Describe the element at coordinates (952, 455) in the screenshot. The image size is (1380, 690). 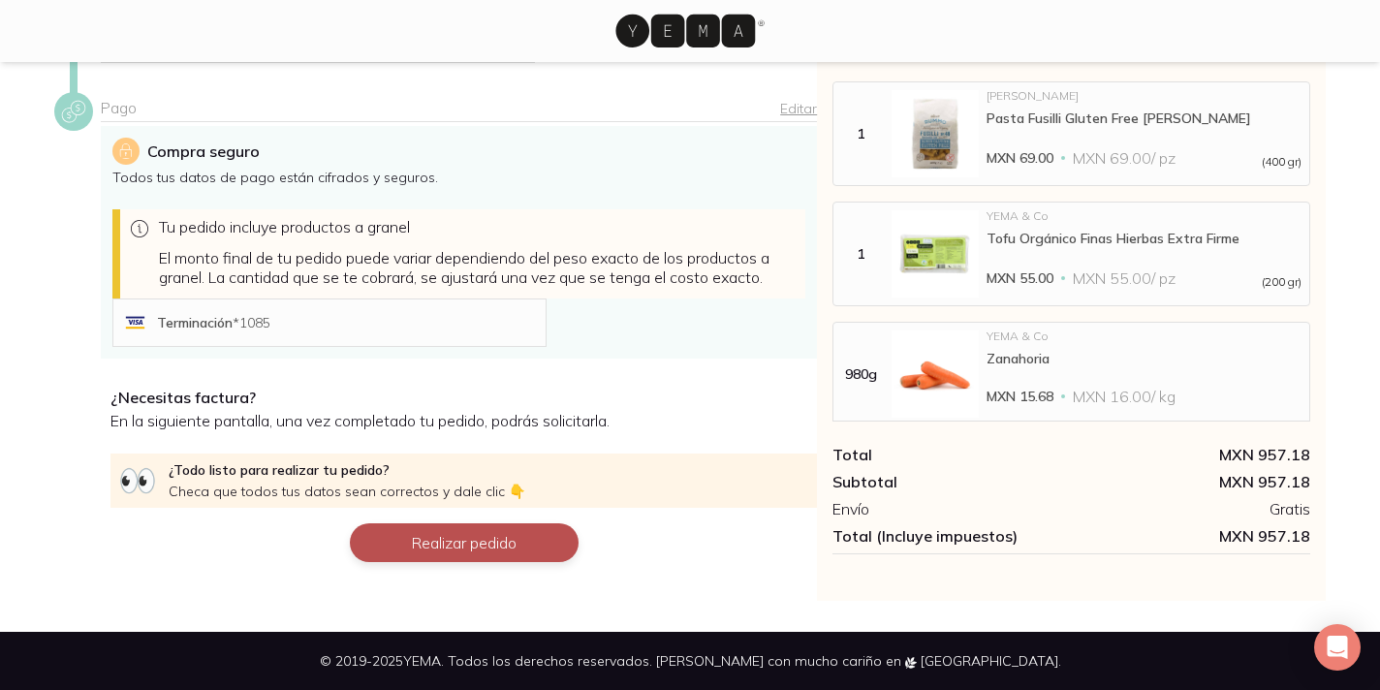
I see `div: Total` at that location.